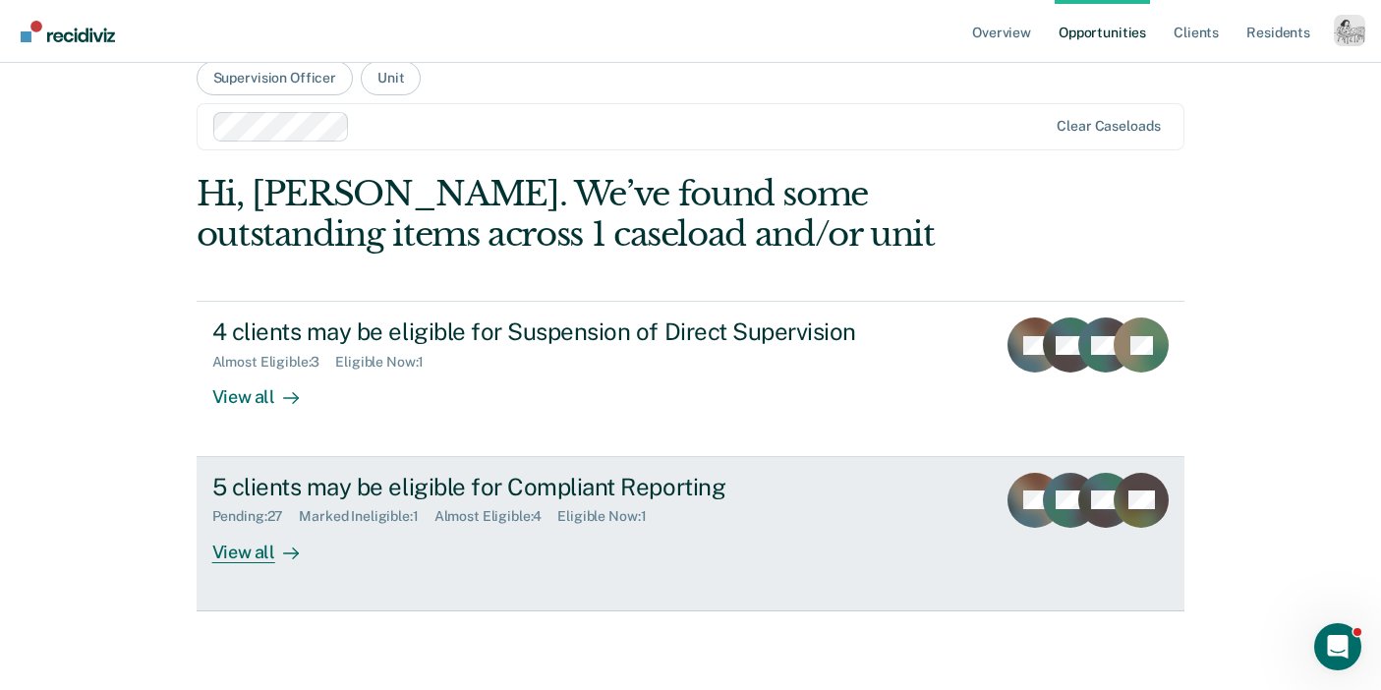  Describe the element at coordinates (274, 78) in the screenshot. I see `button: Supervision Officer` at that location.